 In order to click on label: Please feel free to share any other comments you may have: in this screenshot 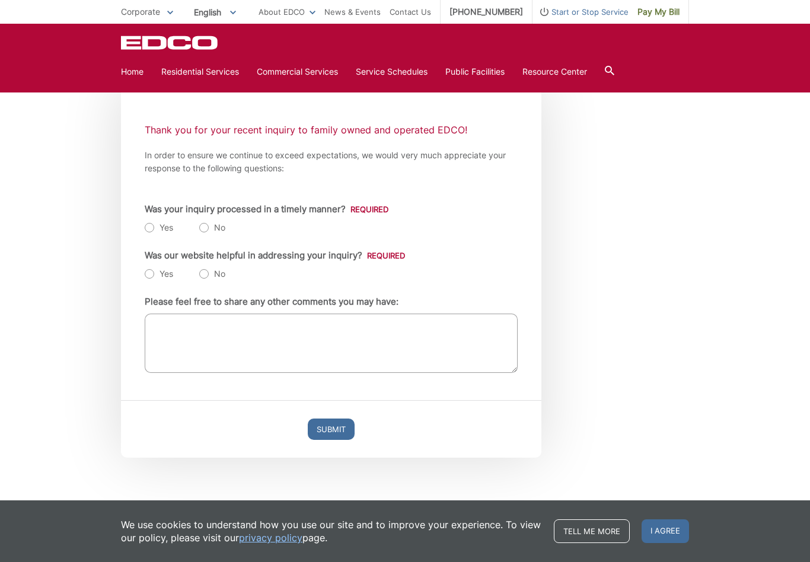, I will do `click(272, 302)`.